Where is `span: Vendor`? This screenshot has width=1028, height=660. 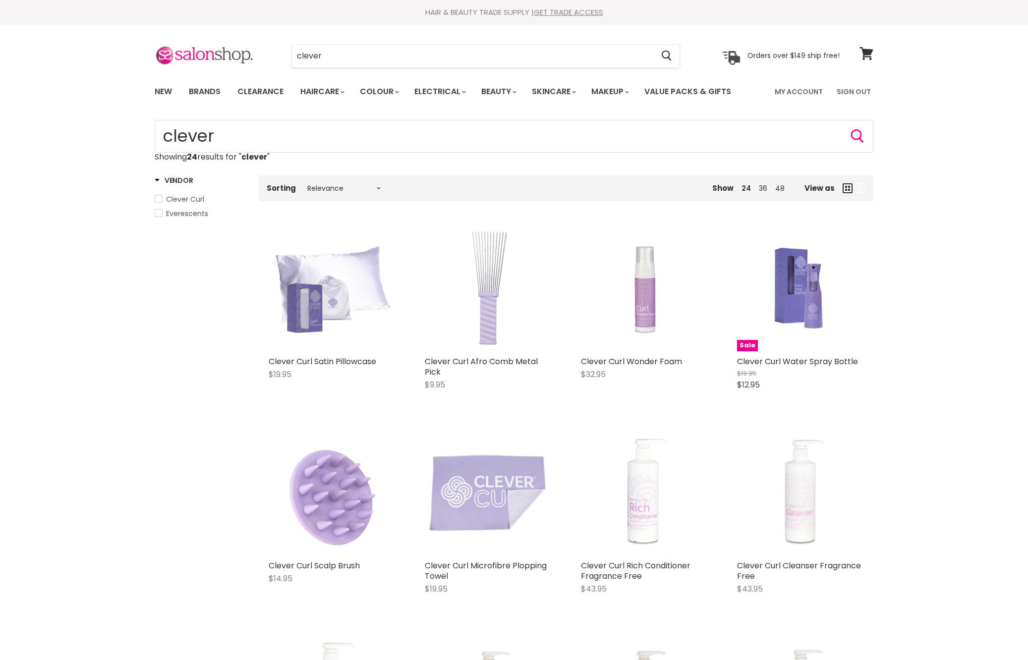 span: Vendor is located at coordinates (174, 180).